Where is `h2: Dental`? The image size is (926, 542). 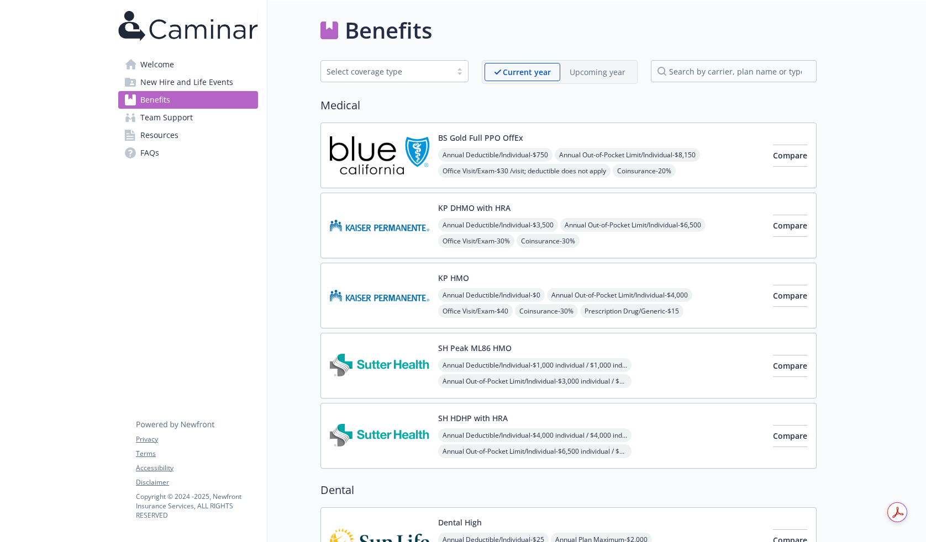
h2: Dental is located at coordinates (568, 490).